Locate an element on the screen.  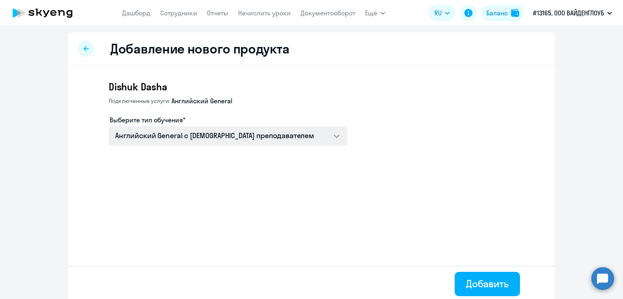
a: Начислить уроки is located at coordinates (265, 13).